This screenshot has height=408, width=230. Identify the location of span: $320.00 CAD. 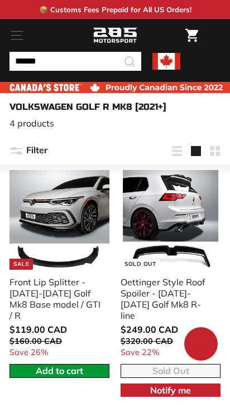
(147, 341).